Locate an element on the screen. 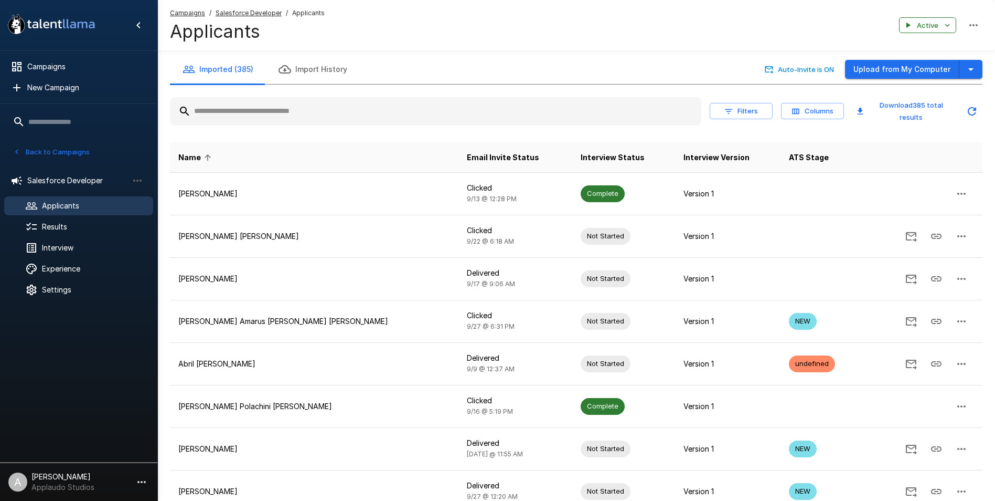 The height and width of the screenshot is (501, 995). span: 9/13 @ 12:28 PM is located at coordinates (492, 198).